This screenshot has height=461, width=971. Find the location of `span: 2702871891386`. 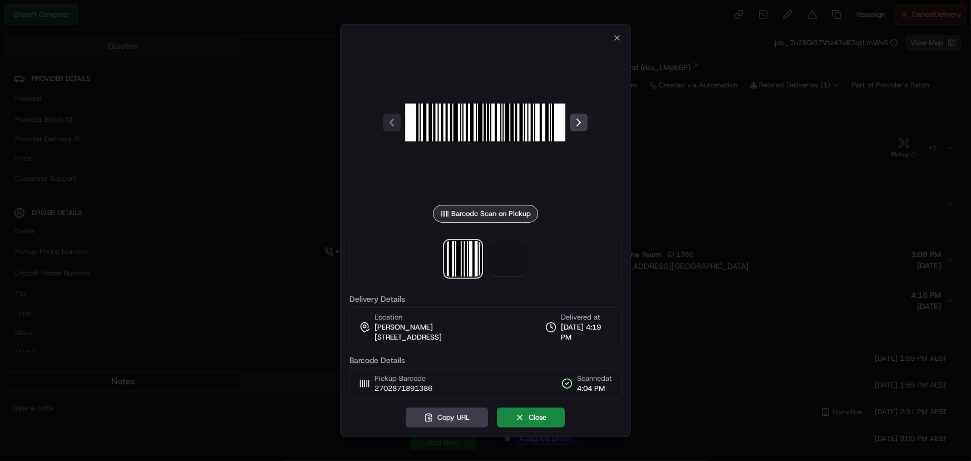

span: 2702871891386 is located at coordinates (403, 388).